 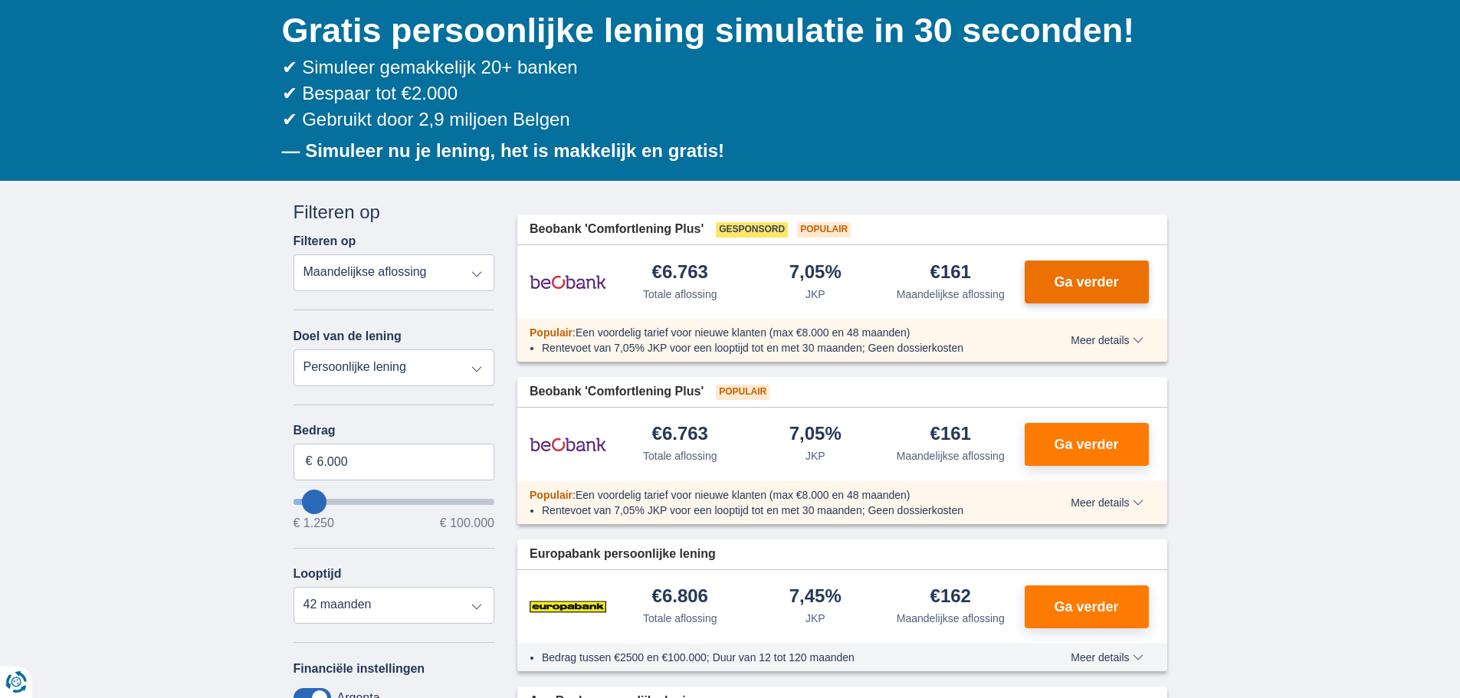 I want to click on span: Gesponsord, so click(x=752, y=230).